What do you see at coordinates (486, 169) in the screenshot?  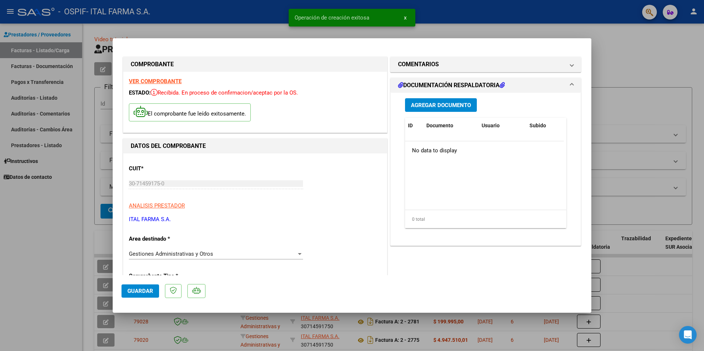 I see `div: DOCUMENTACIÓN RESPALDATORIA` at bounding box center [486, 169].